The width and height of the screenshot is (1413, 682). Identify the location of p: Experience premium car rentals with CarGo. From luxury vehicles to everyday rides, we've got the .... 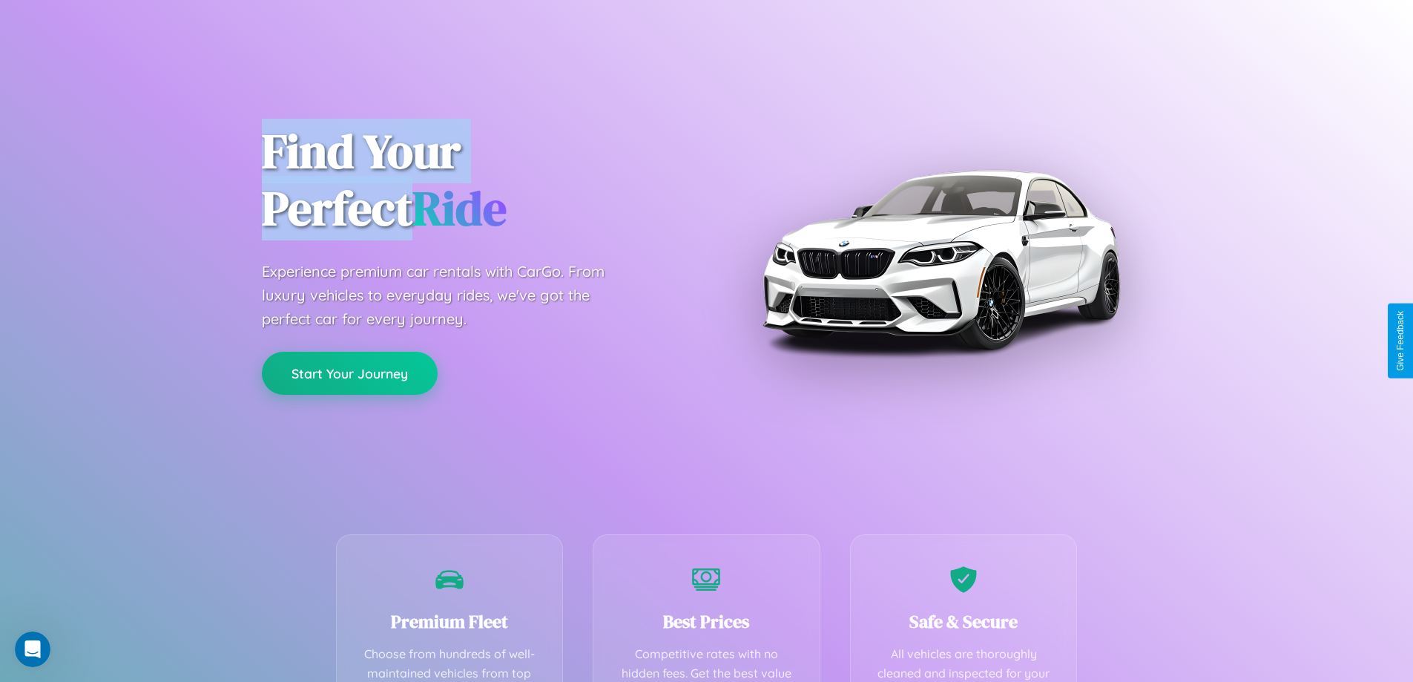
(447, 295).